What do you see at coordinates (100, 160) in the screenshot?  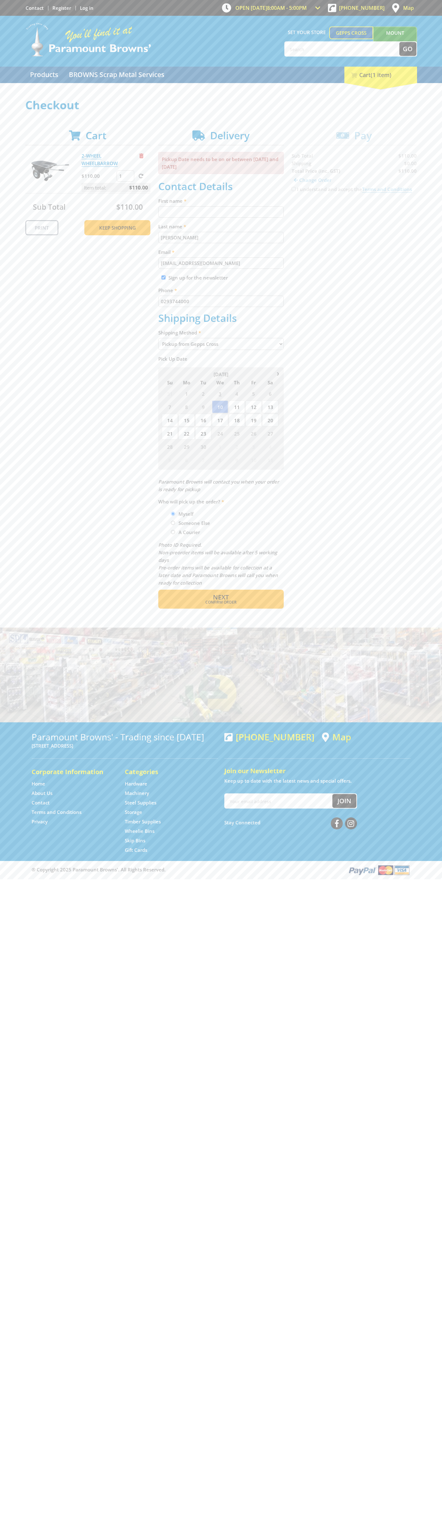 I see `a: 2-WHEEL WHEELBARROW` at bounding box center [100, 160].